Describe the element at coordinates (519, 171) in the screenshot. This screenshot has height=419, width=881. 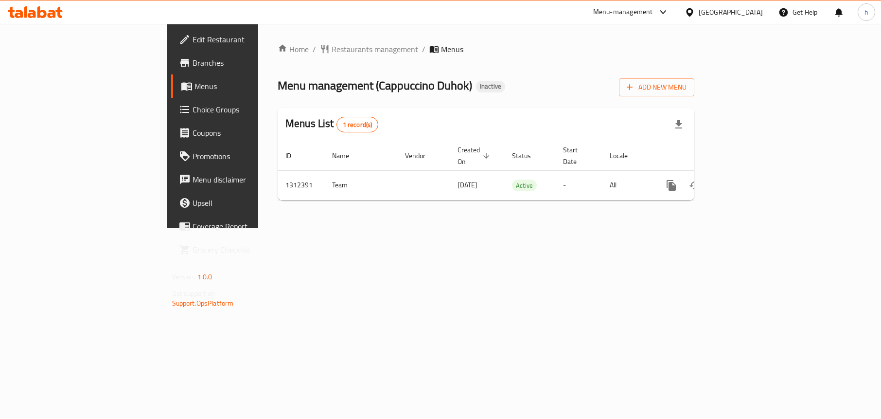
I see `table: enhanced table` at that location.